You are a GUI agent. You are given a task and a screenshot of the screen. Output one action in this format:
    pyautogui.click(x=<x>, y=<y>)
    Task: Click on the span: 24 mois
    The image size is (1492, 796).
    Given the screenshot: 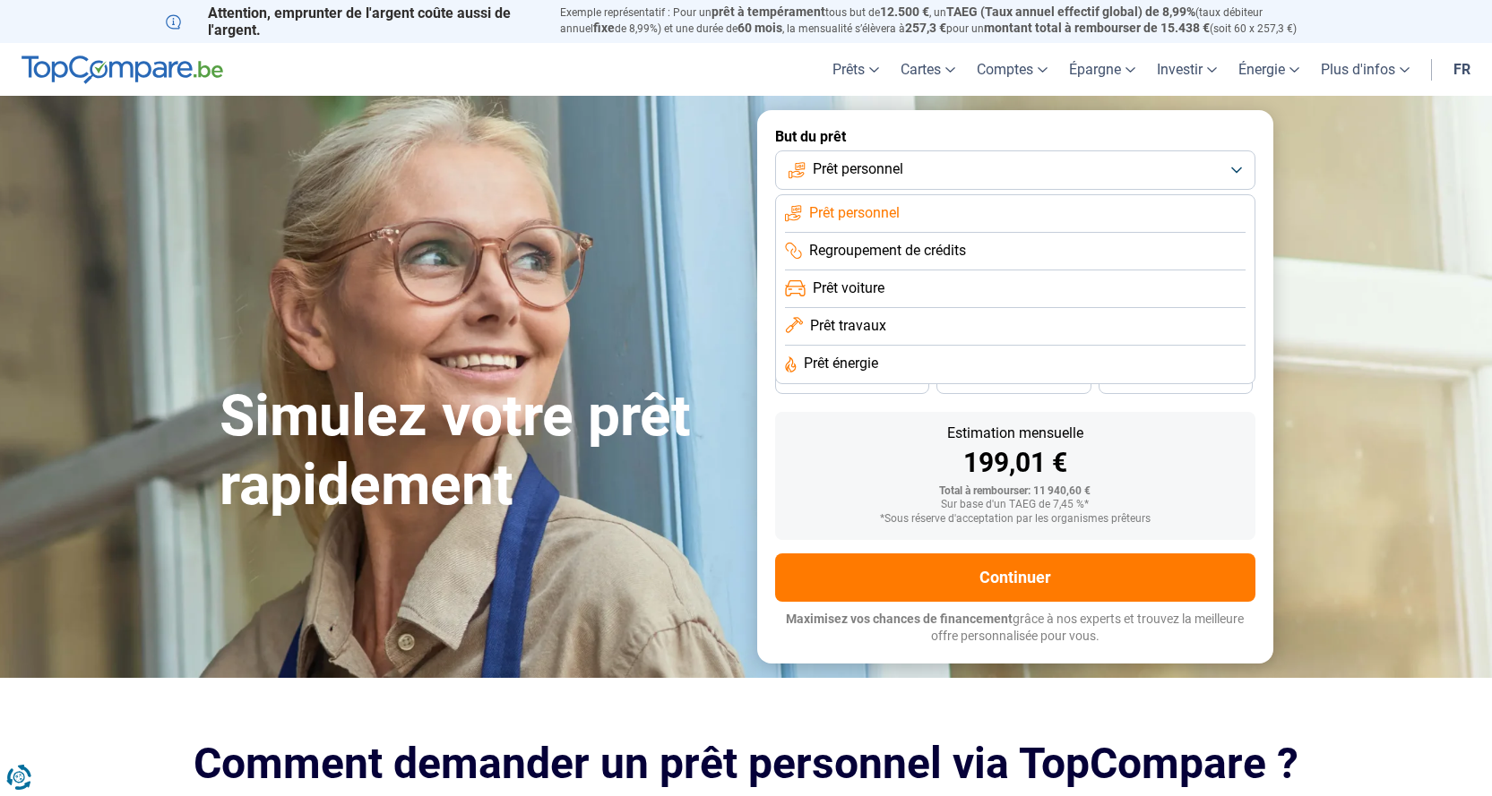 What is the action you would take?
    pyautogui.click(x=1175, y=381)
    